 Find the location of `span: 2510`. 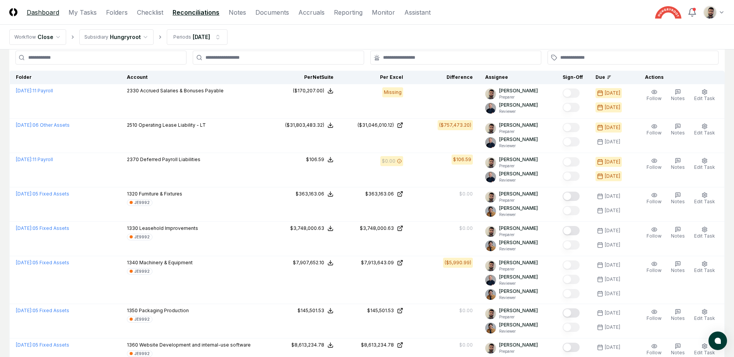

span: 2510 is located at coordinates (132, 125).